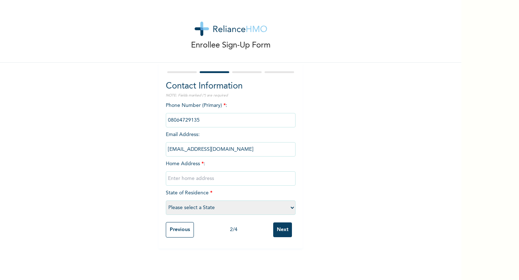  Describe the element at coordinates (231, 149) in the screenshot. I see `input: Enter email Address` at that location.